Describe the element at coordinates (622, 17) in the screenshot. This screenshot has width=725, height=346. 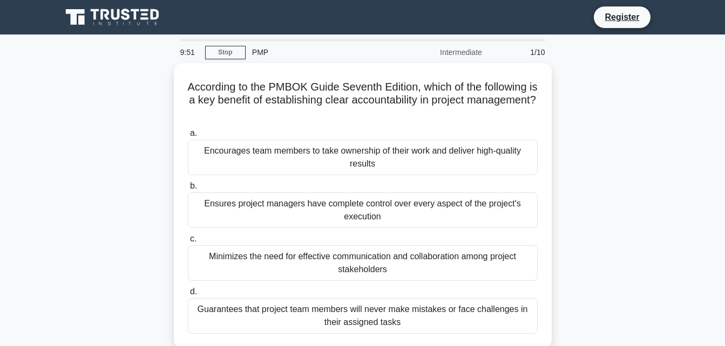
I see `a: Register` at that location.